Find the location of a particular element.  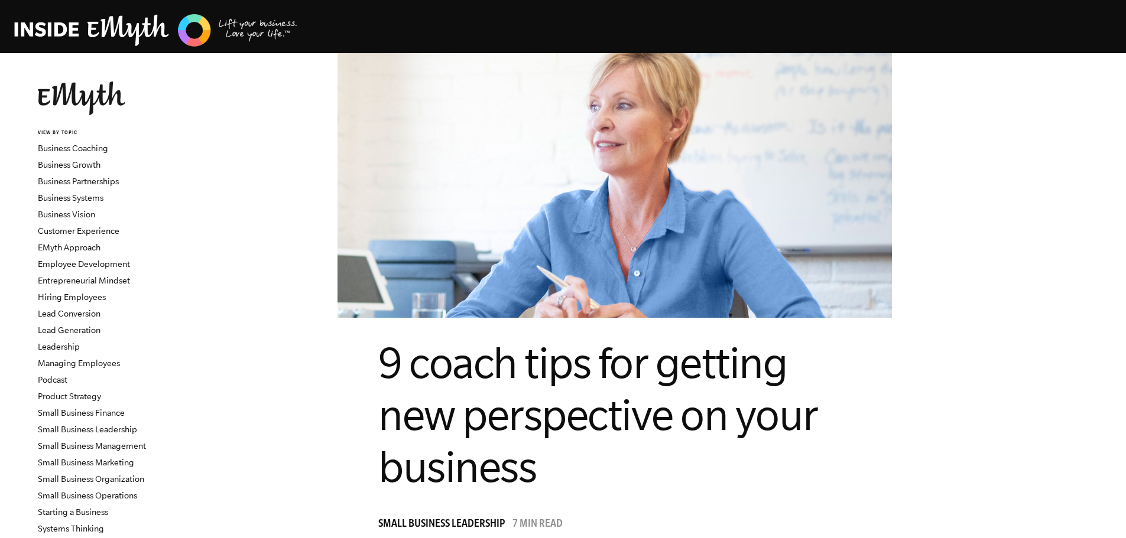

a: Business Vision is located at coordinates (66, 215).